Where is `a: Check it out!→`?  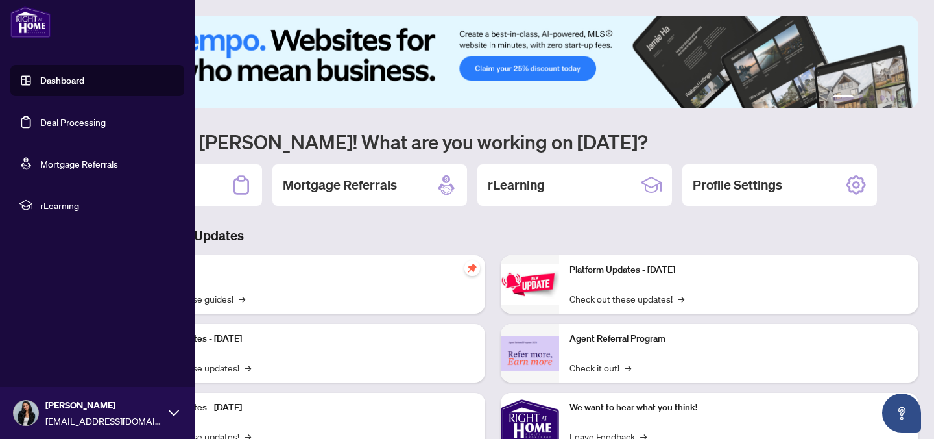 a: Check it out!→ is located at coordinates (600, 367).